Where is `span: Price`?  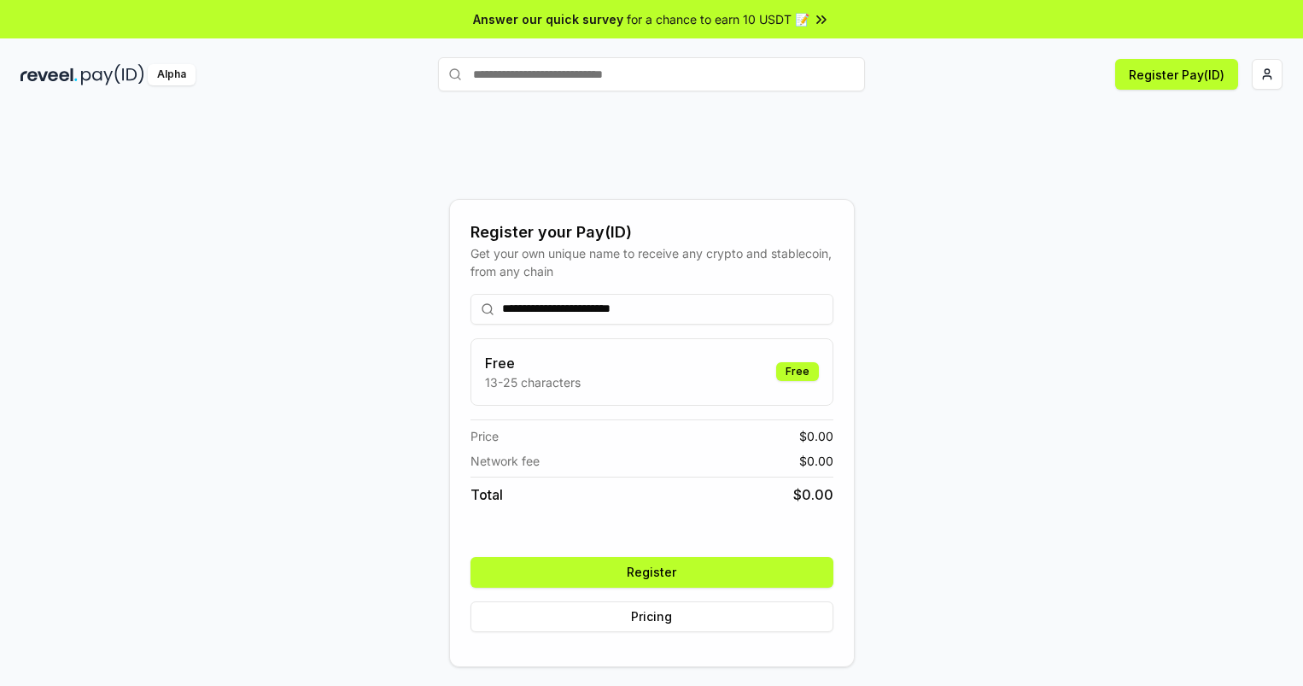
span: Price is located at coordinates (484, 436).